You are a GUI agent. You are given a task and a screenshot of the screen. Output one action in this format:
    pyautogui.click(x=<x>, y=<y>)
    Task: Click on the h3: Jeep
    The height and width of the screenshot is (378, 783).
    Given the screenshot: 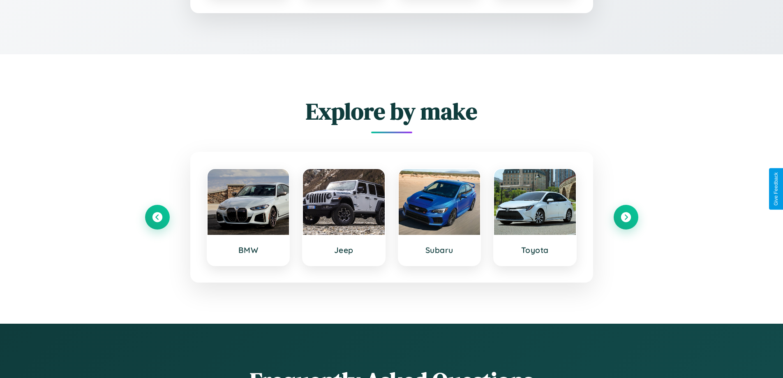 What is the action you would take?
    pyautogui.click(x=344, y=250)
    